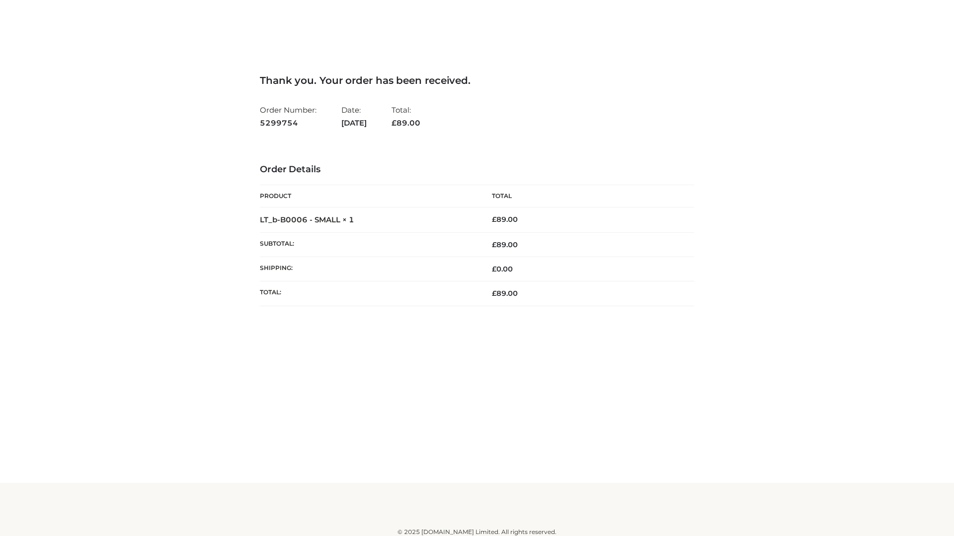 This screenshot has height=536, width=954. I want to click on li: Date:, so click(354, 116).